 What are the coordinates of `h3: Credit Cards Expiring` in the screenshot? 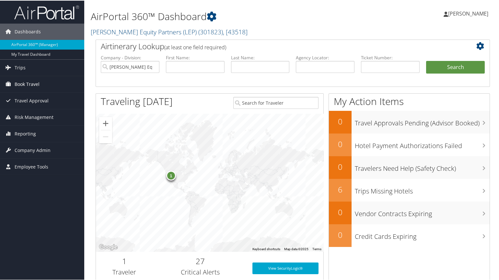 It's located at (422, 234).